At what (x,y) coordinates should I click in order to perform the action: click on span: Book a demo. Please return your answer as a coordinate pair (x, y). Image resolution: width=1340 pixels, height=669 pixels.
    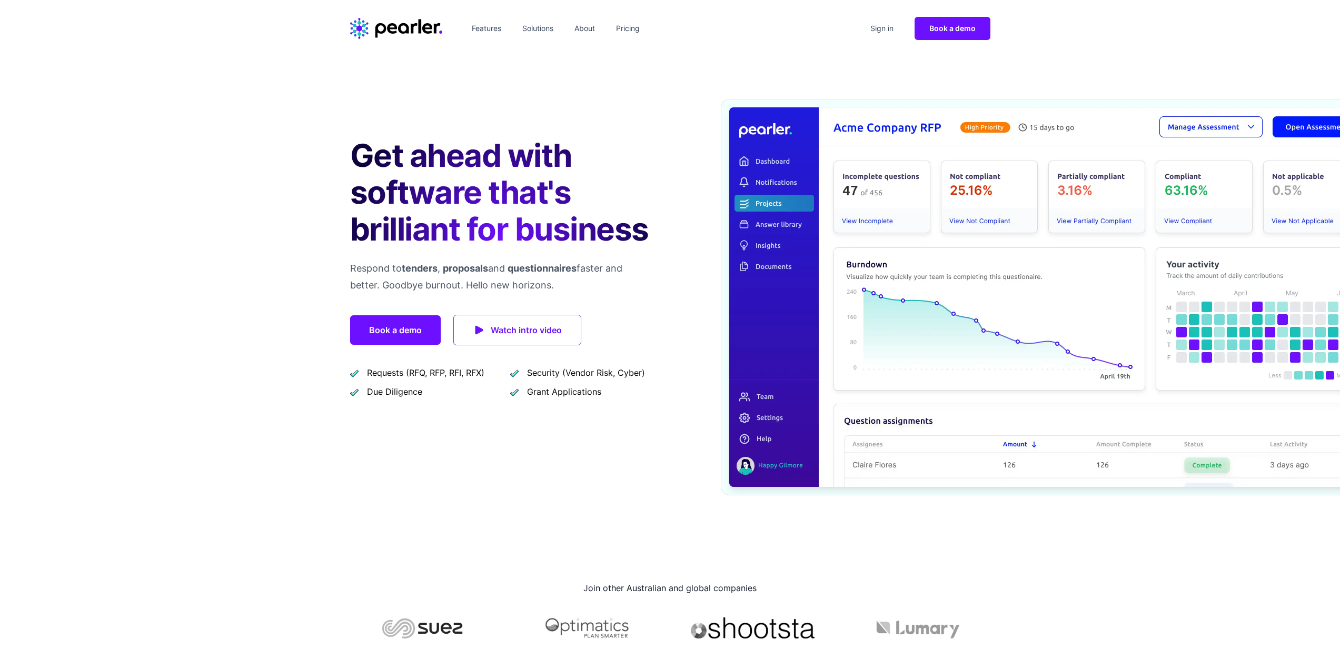
    Looking at the image, I should click on (953, 28).